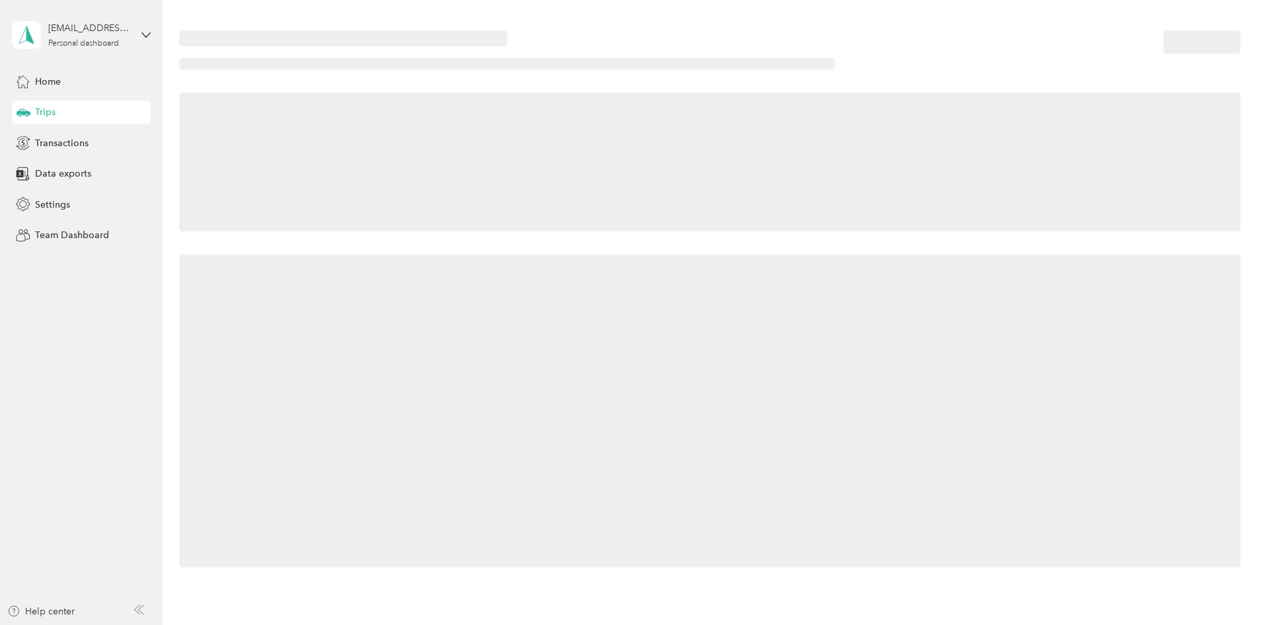 The height and width of the screenshot is (625, 1263). I want to click on span: Transactions, so click(62, 143).